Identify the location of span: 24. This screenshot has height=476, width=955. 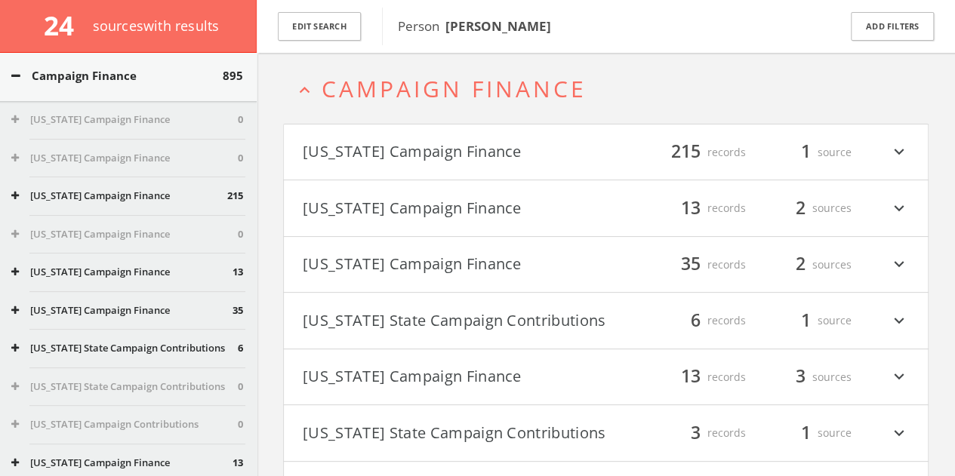
(65, 25).